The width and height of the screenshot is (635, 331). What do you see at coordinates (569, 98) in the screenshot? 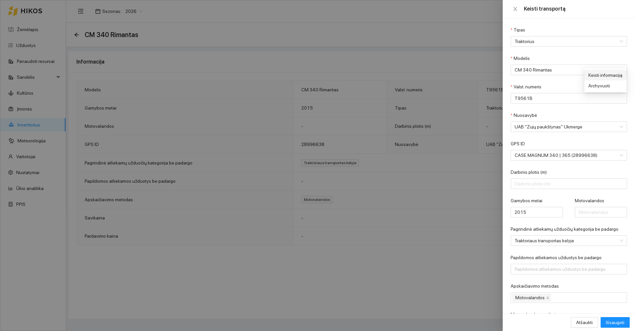
I see `input: Valst. numeris` at bounding box center [569, 98].